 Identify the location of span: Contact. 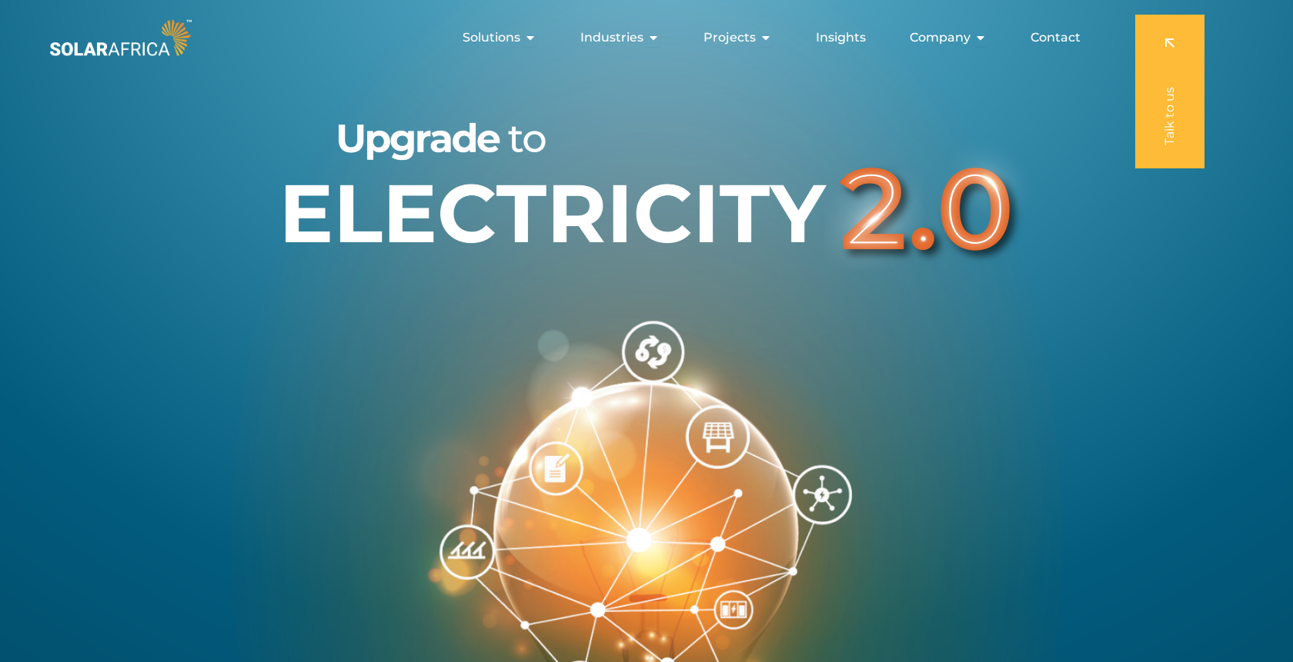
(1055, 38).